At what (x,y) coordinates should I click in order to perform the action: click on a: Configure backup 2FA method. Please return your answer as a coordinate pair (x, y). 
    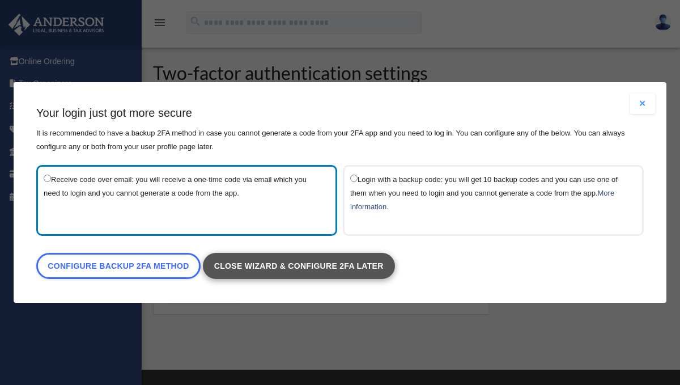
    Looking at the image, I should click on (118, 266).